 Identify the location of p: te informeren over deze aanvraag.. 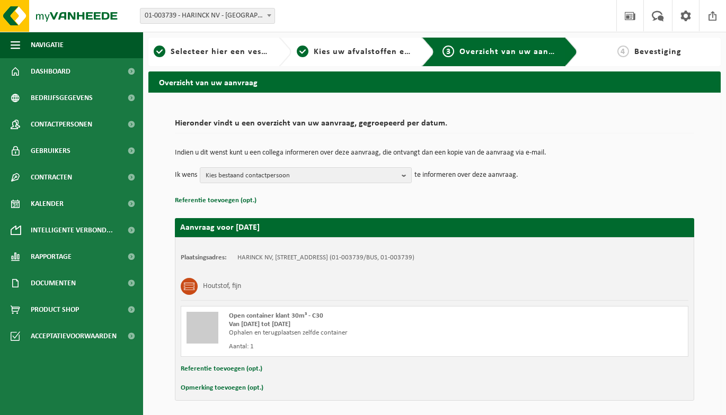
(466, 175).